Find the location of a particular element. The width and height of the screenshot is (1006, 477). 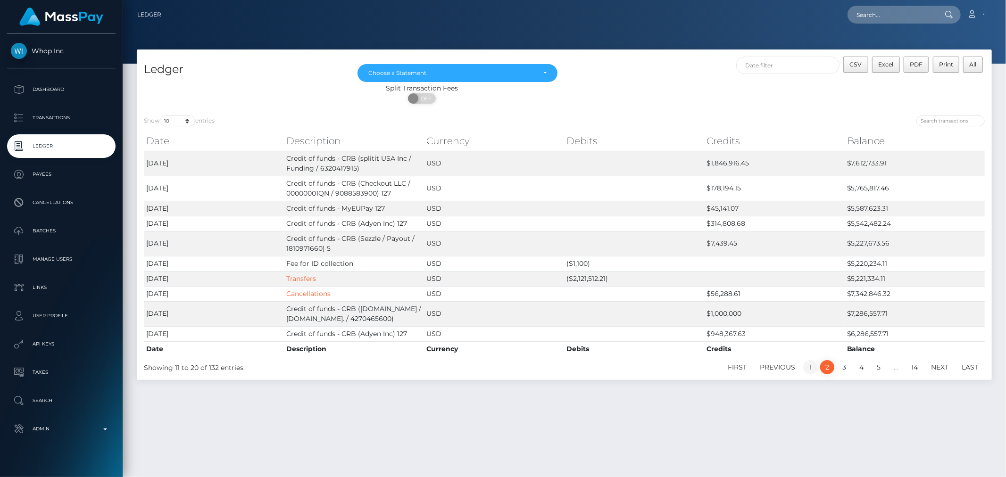

a: Last is located at coordinates (970, 367).